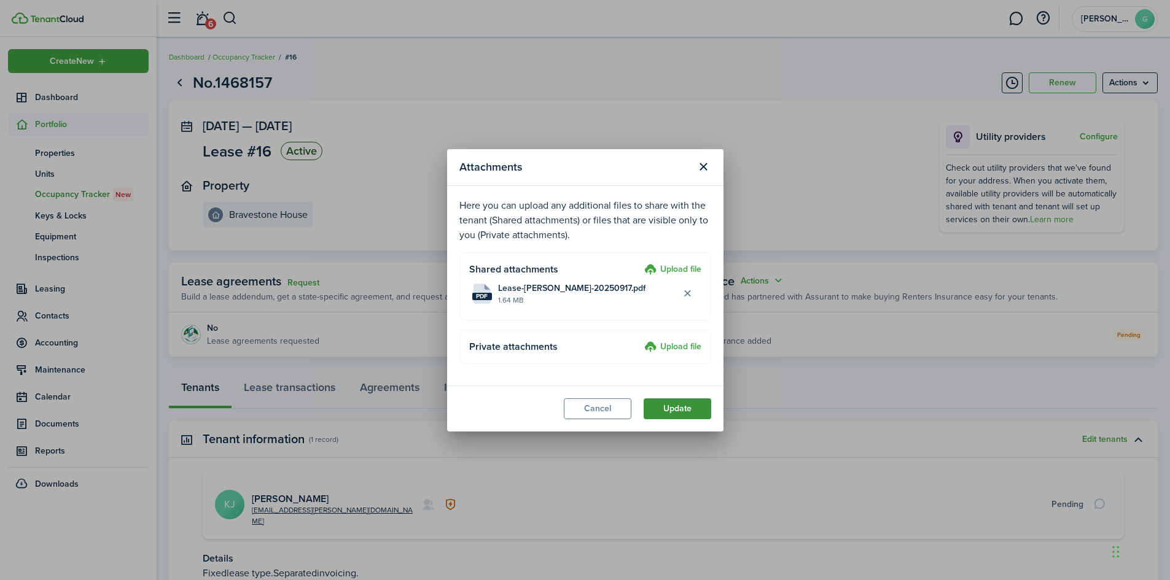 This screenshot has height=580, width=1170. Describe the element at coordinates (1116, 552) in the screenshot. I see `div: Drag` at that location.